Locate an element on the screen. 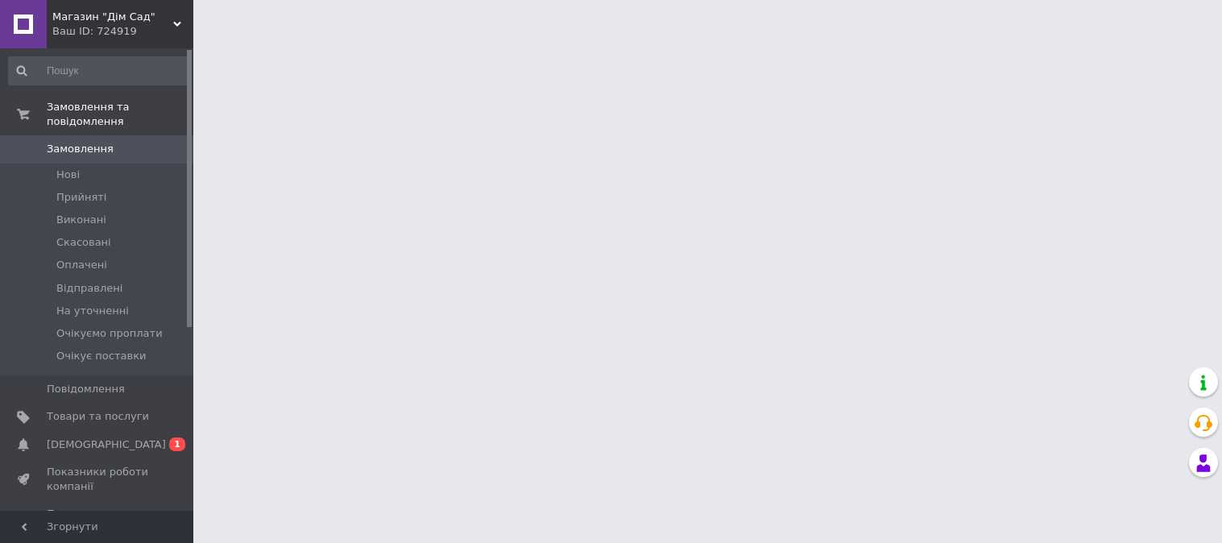  span: Очікує поставки is located at coordinates (101, 356).